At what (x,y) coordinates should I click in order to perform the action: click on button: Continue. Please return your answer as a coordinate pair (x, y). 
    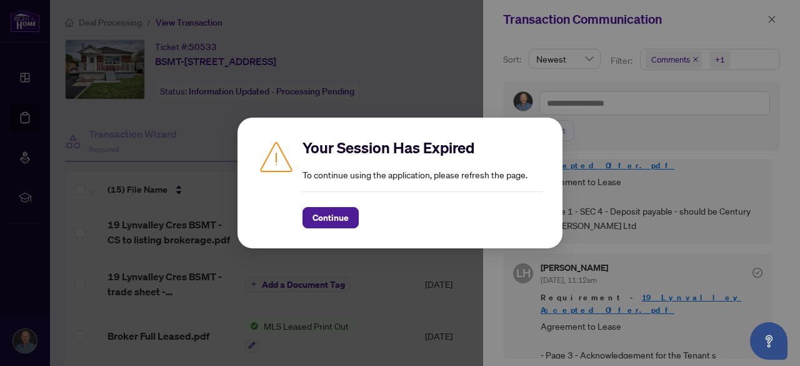
    Looking at the image, I should click on (331, 218).